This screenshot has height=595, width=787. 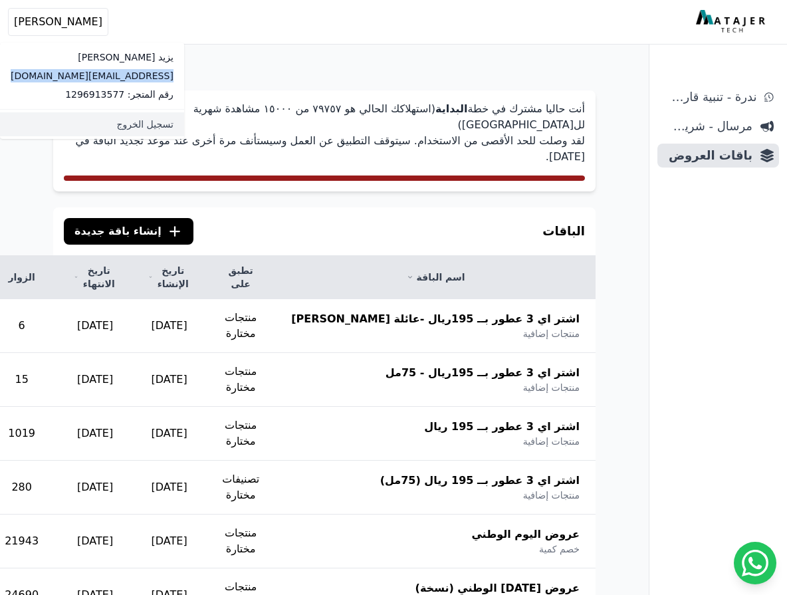 I want to click on span: باقات العروض, so click(x=707, y=155).